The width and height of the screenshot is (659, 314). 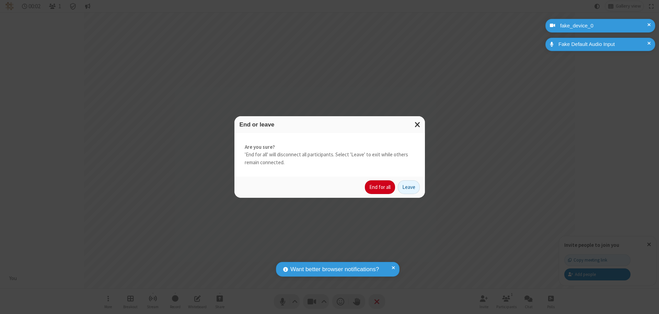 What do you see at coordinates (335, 270) in the screenshot?
I see `span: Want better browser notifications?` at bounding box center [335, 270].